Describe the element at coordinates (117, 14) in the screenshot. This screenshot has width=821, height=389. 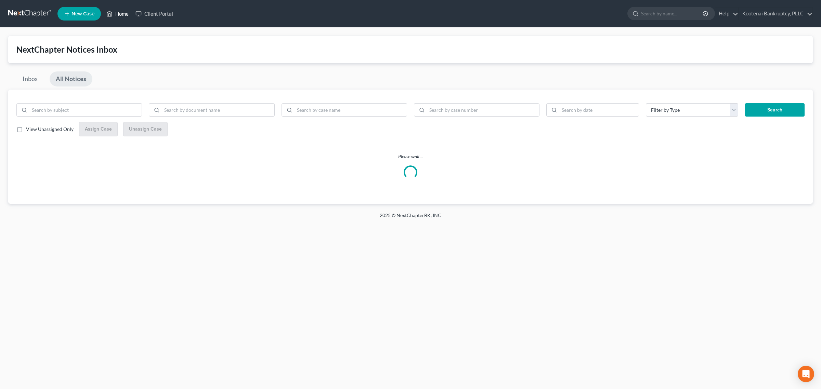
I see `a: Home` at that location.